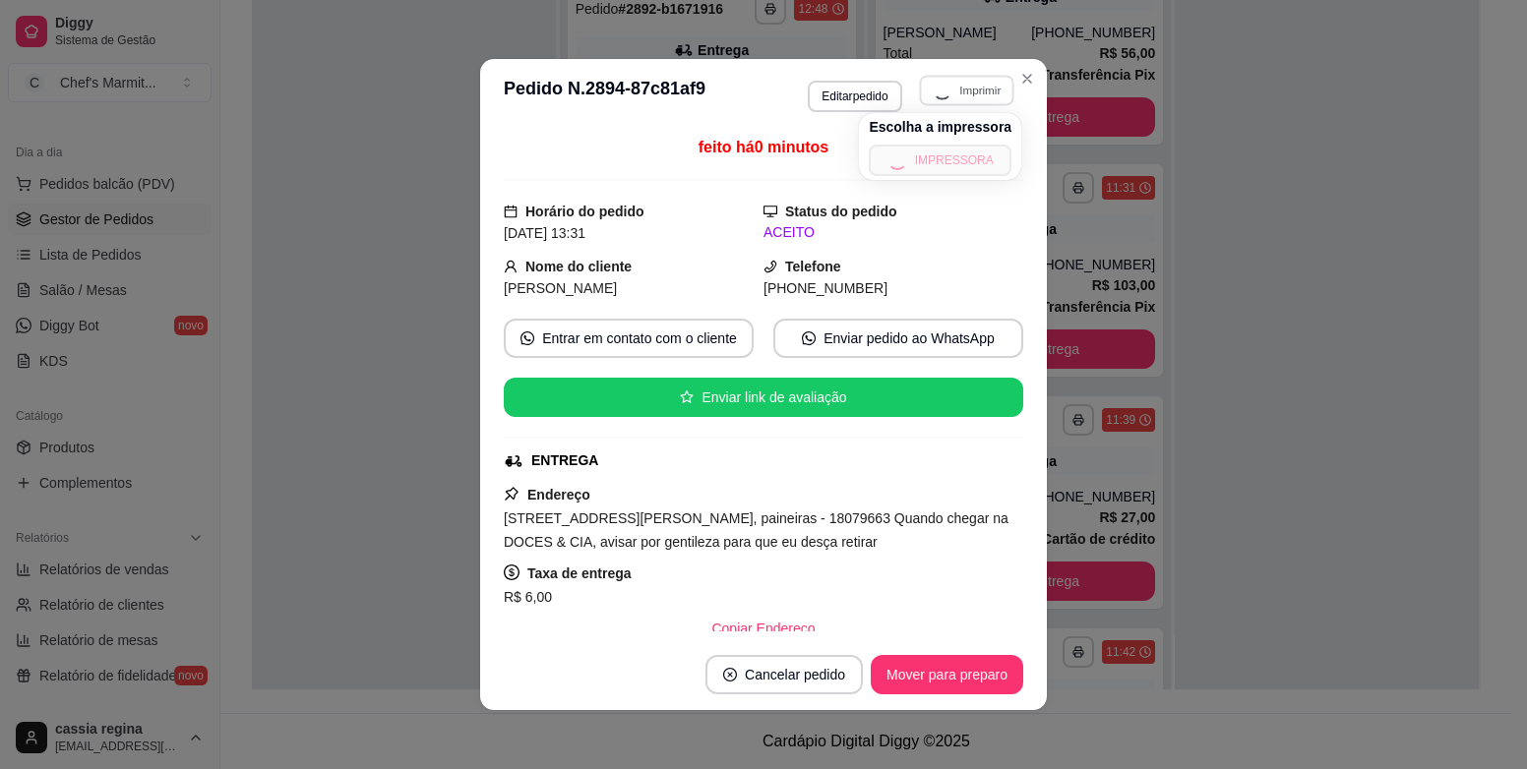 The width and height of the screenshot is (1527, 769). I want to click on button: Close, so click(1027, 79).